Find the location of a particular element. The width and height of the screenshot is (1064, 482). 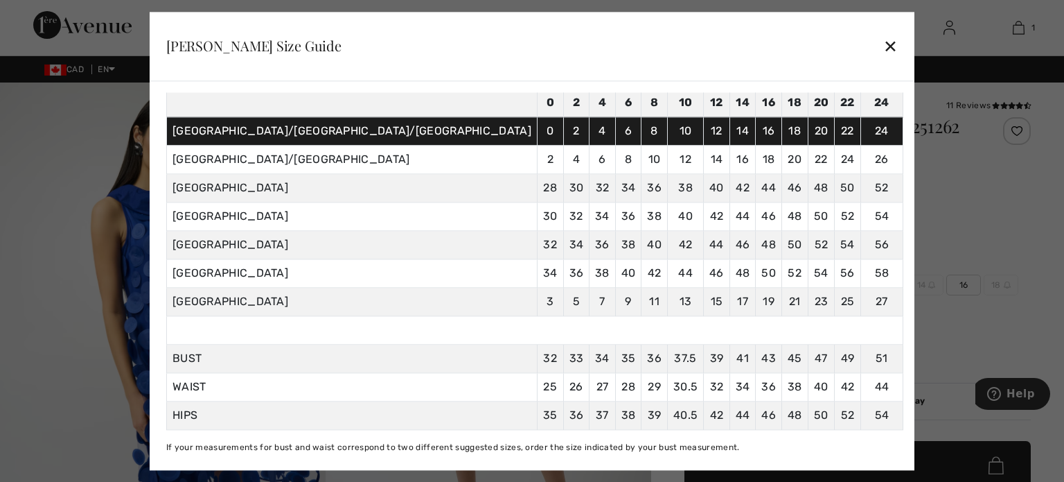

td: 36 is located at coordinates (628, 216).